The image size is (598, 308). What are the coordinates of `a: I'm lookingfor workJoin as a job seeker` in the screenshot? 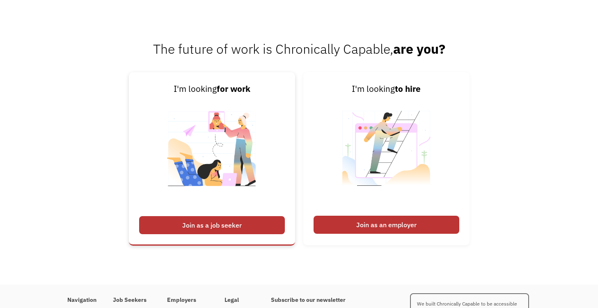 It's located at (212, 159).